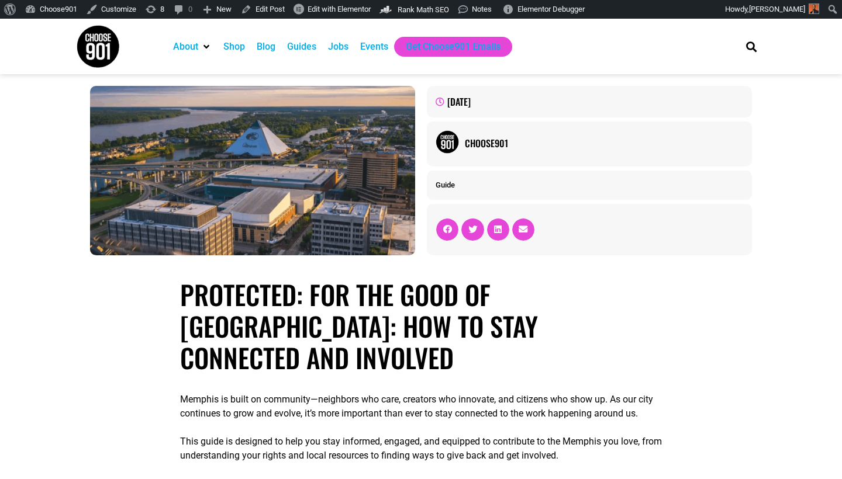 This screenshot has width=842, height=479. Describe the element at coordinates (604, 143) in the screenshot. I see `a: Choose901` at that location.